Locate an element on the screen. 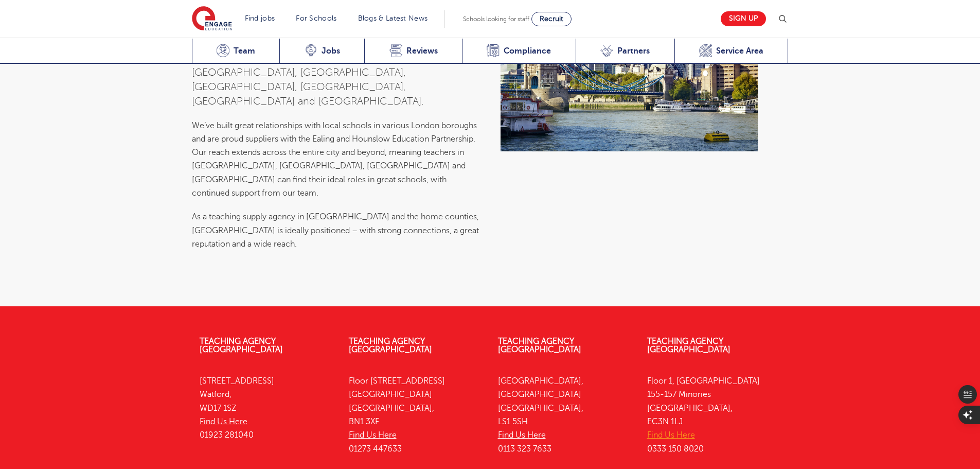 The height and width of the screenshot is (469, 980). a: Blogs & Latest News is located at coordinates (393, 18).